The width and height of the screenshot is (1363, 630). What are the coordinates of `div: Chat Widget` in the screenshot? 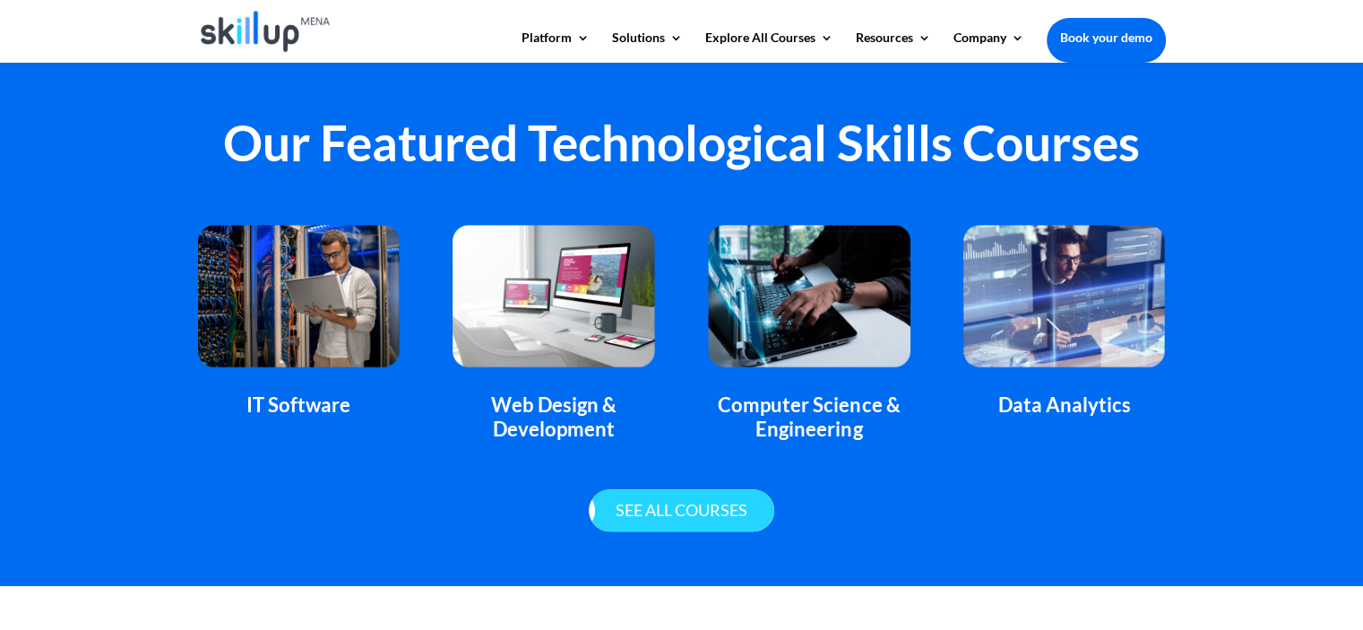 It's located at (1213, 533).